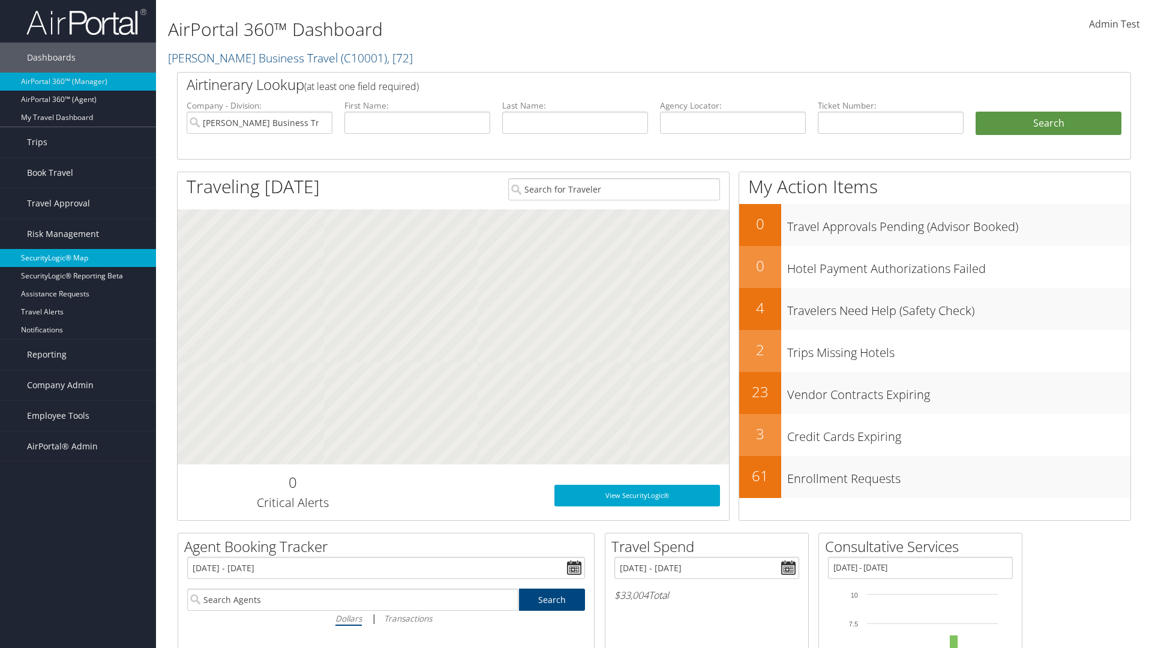  What do you see at coordinates (923, 546) in the screenshot?
I see `h2: Consultative Services` at bounding box center [923, 546].